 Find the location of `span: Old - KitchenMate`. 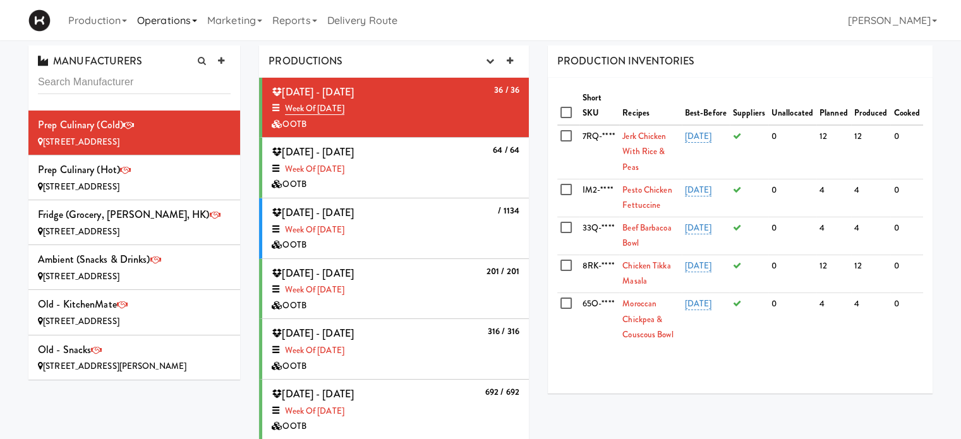

span: Old - KitchenMate is located at coordinates (77, 304).